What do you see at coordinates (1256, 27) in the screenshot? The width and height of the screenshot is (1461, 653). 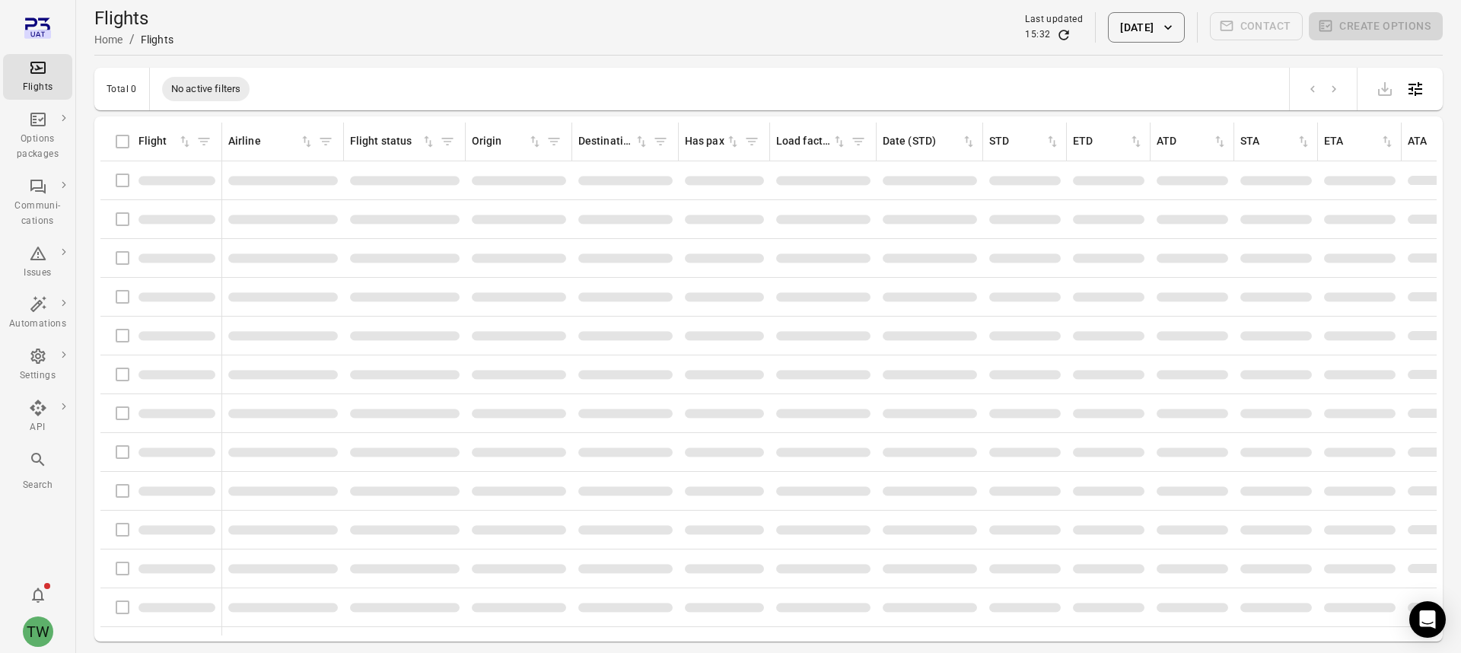 I see `span: Please make a selection to create communications` at bounding box center [1256, 27].